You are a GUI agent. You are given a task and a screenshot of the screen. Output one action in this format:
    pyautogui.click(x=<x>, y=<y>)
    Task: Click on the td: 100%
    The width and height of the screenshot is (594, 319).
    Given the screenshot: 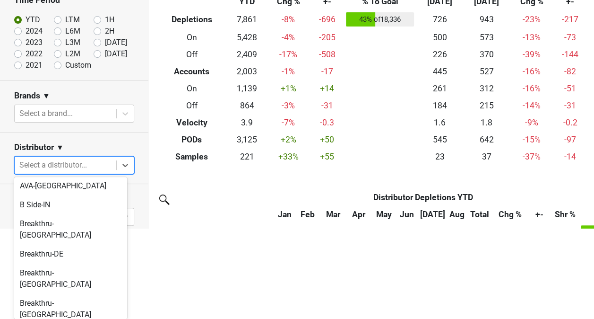 What is the action you would take?
    pyautogui.click(x=565, y=232)
    